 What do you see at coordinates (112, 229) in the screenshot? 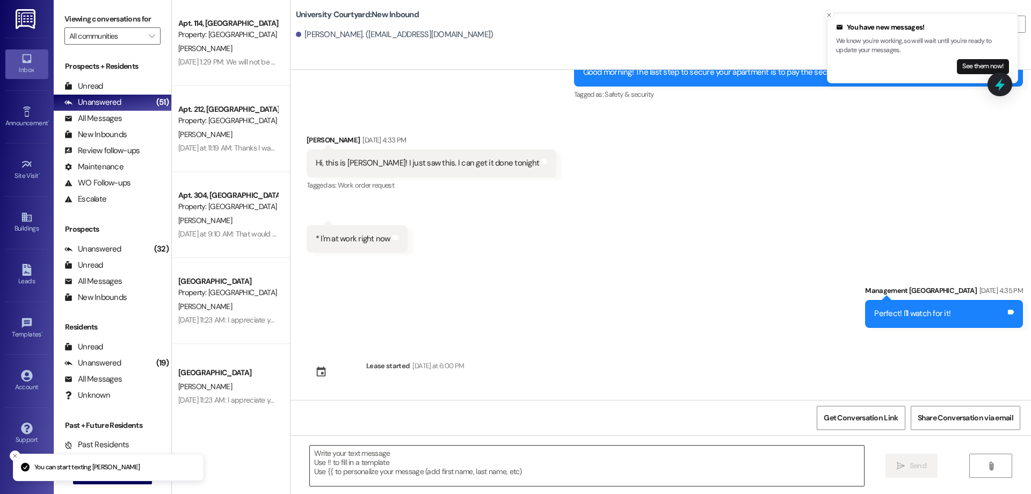
I see `div: Prospects` at bounding box center [112, 229].